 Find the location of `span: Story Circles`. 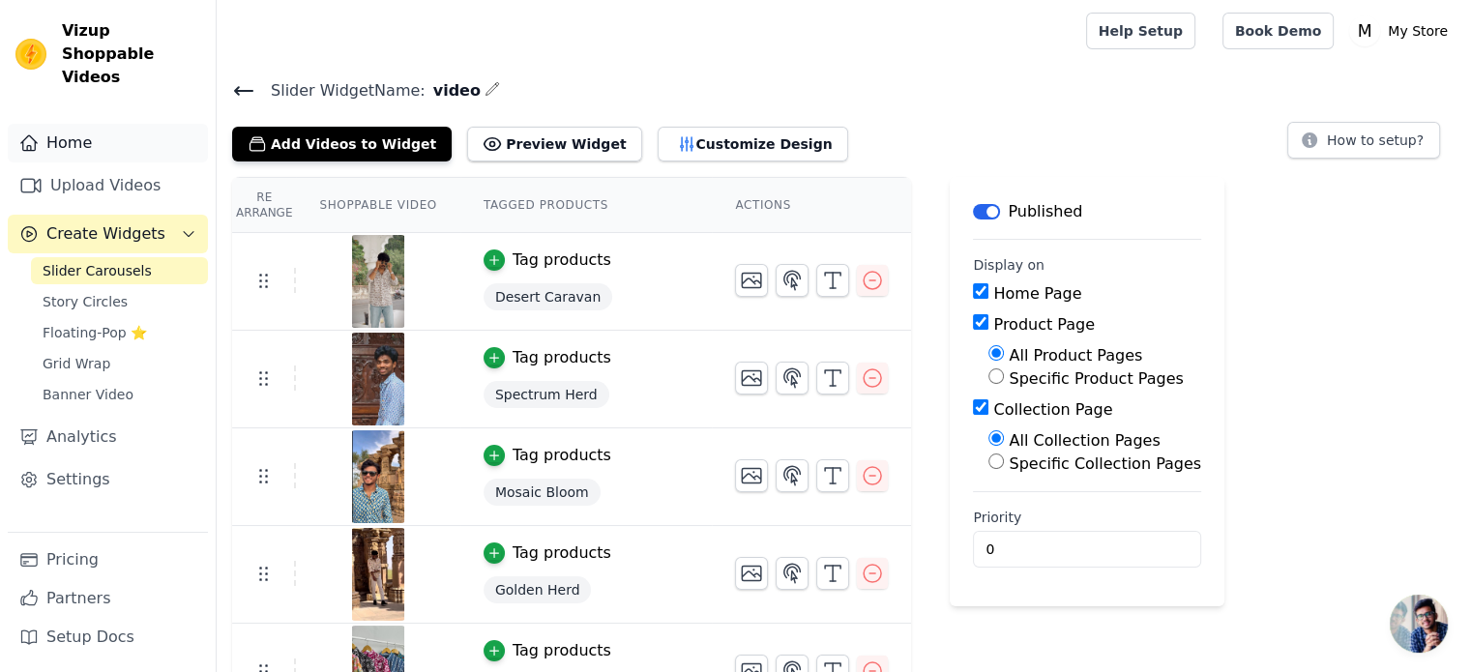

span: Story Circles is located at coordinates (85, 302).